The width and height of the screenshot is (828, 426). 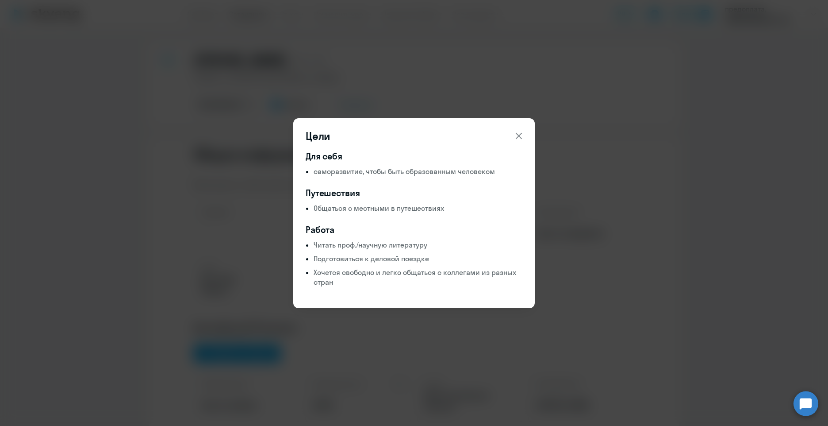 What do you see at coordinates (414, 193) in the screenshot?
I see `h4: Путешествия` at bounding box center [414, 193].